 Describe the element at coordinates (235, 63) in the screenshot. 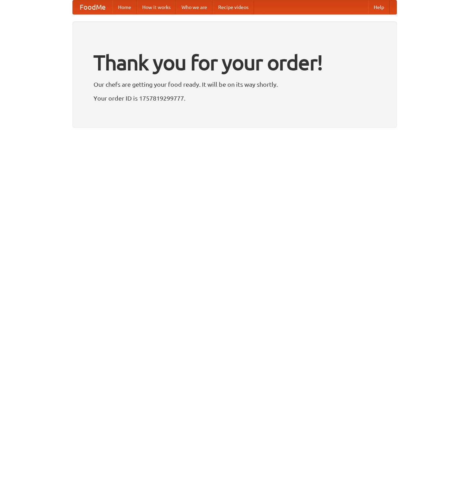

I see `h1: Thank you for your order!` at that location.